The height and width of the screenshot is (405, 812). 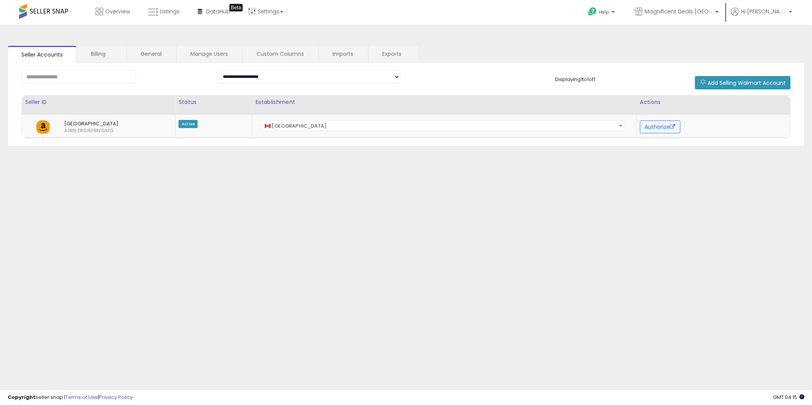 What do you see at coordinates (592, 11) in the screenshot?
I see `i: Get Help` at bounding box center [592, 11].